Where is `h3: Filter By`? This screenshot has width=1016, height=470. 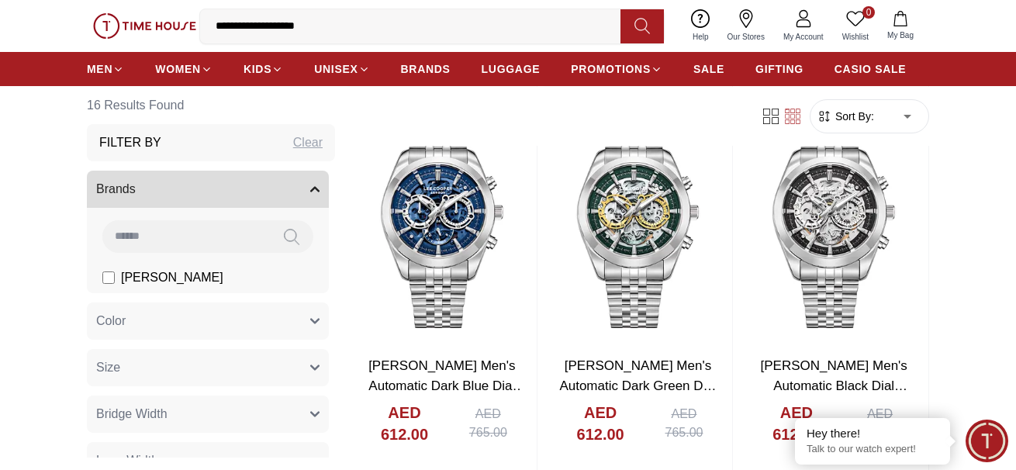
h3: Filter By is located at coordinates (130, 143).